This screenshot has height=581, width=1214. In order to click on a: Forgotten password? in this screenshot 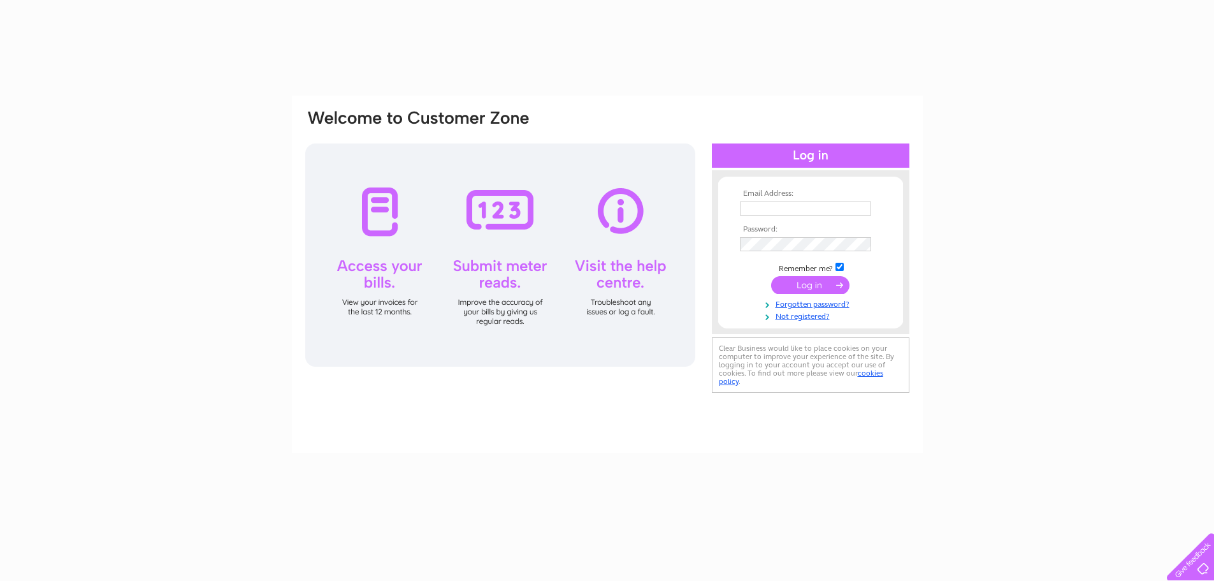, I will do `click(812, 303)`.